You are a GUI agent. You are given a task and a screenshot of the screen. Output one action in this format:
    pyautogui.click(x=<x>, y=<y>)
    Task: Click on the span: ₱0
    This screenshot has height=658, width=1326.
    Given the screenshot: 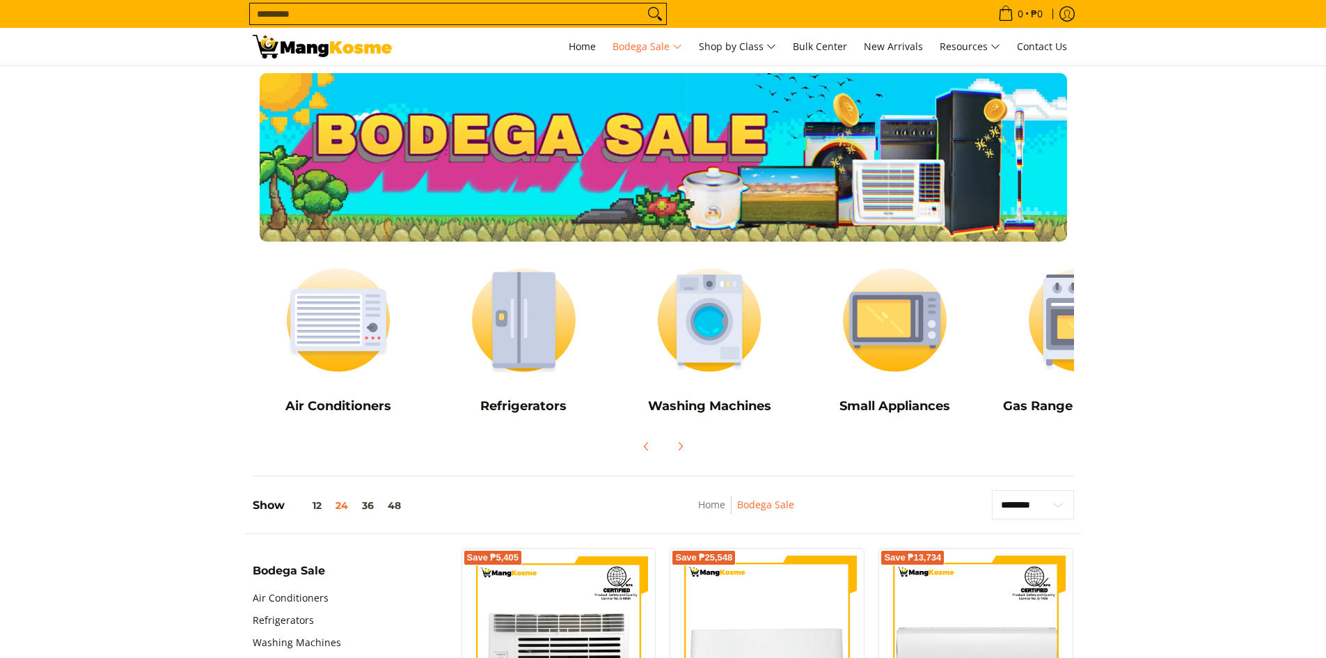 What is the action you would take?
    pyautogui.click(x=1037, y=14)
    